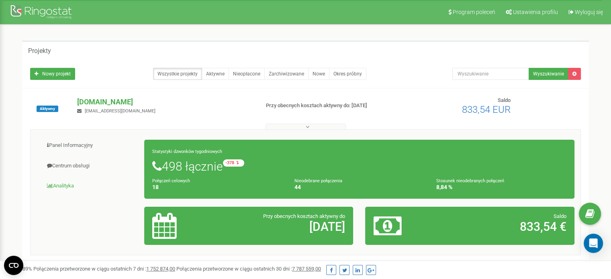  Describe the element at coordinates (177, 74) in the screenshot. I see `a: Wszystkie projekty` at that location.